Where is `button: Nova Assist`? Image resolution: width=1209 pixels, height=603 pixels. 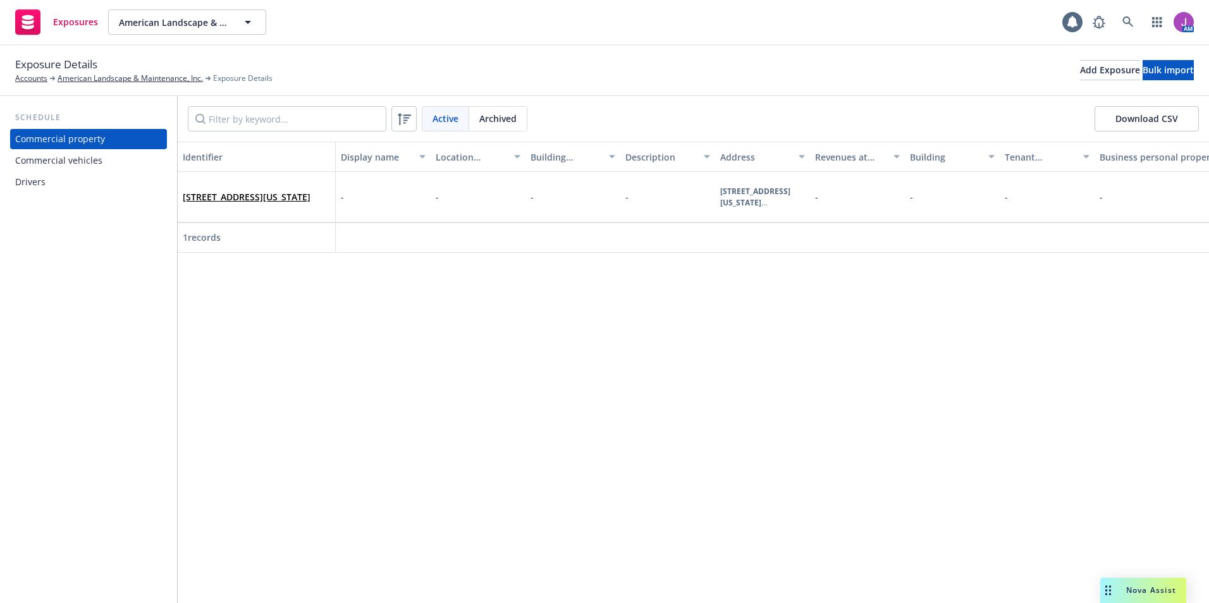 button: Nova Assist is located at coordinates (1144, 591).